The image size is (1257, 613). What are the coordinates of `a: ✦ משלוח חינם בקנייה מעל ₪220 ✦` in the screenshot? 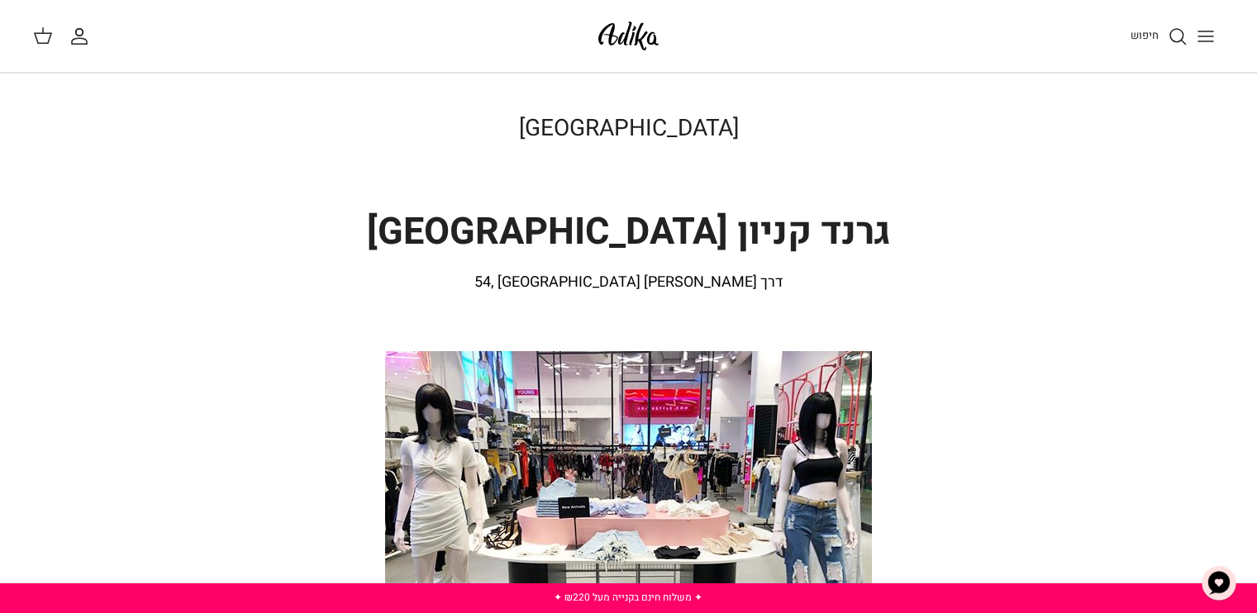 It's located at (628, 597).